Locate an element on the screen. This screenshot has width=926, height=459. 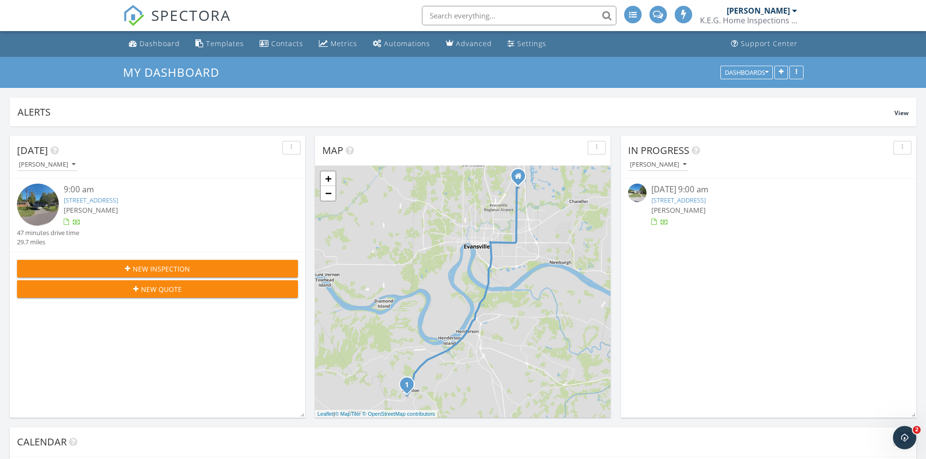
a: Settings is located at coordinates (527, 44).